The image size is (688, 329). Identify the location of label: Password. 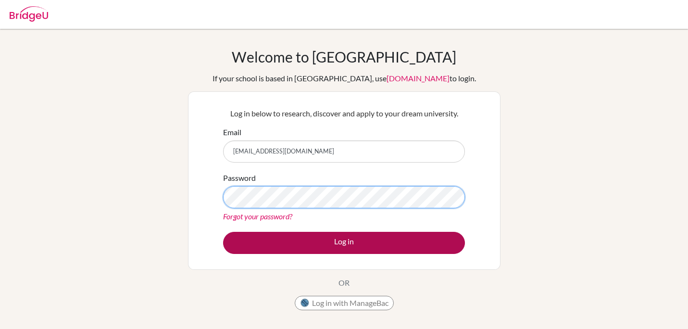
(239, 178).